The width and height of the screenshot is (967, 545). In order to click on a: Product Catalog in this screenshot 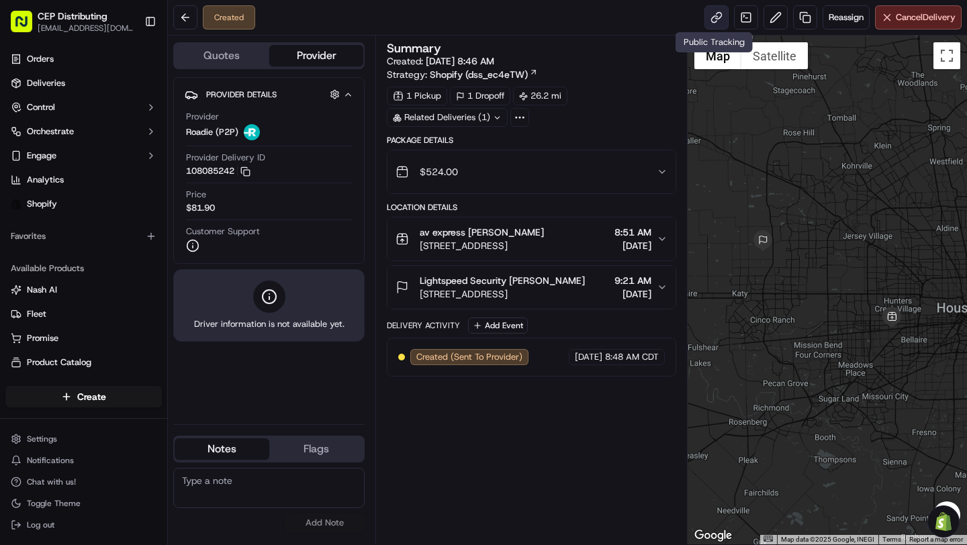, I will do `click(83, 363)`.